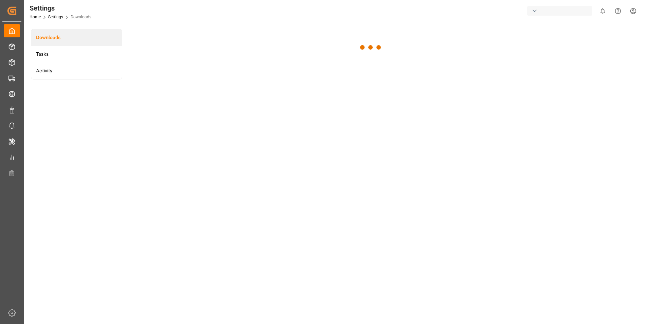 The width and height of the screenshot is (649, 324). Describe the element at coordinates (618, 11) in the screenshot. I see `button: Help Center` at that location.